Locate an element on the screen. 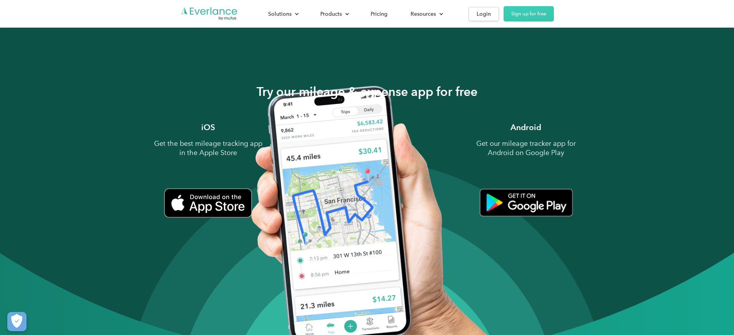  div: Pricing is located at coordinates (379, 14).